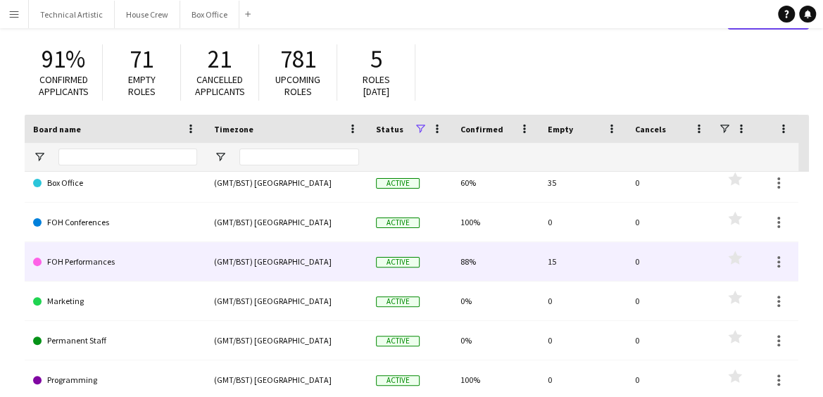  What do you see at coordinates (147, 14) in the screenshot?
I see `button: House Crew` at bounding box center [147, 14].